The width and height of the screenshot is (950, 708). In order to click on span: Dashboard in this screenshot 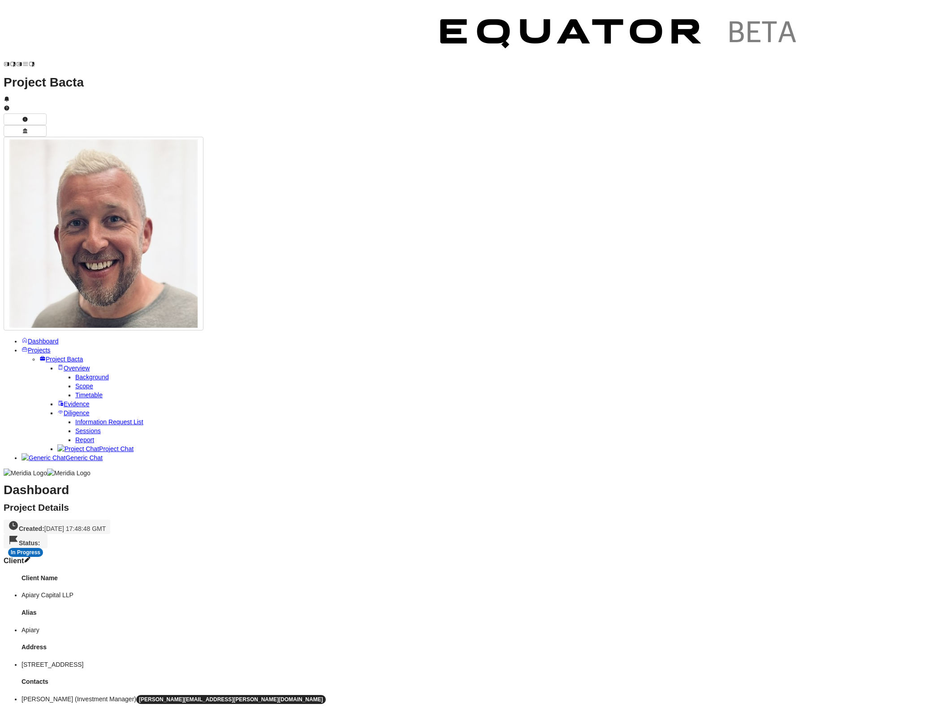, I will do `click(43, 341)`.